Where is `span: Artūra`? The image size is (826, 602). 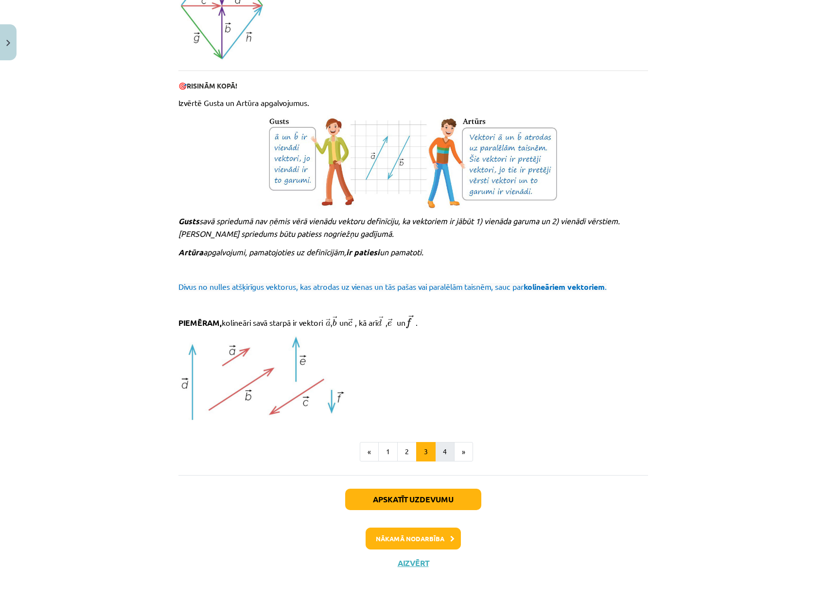 span: Artūra is located at coordinates (191, 252).